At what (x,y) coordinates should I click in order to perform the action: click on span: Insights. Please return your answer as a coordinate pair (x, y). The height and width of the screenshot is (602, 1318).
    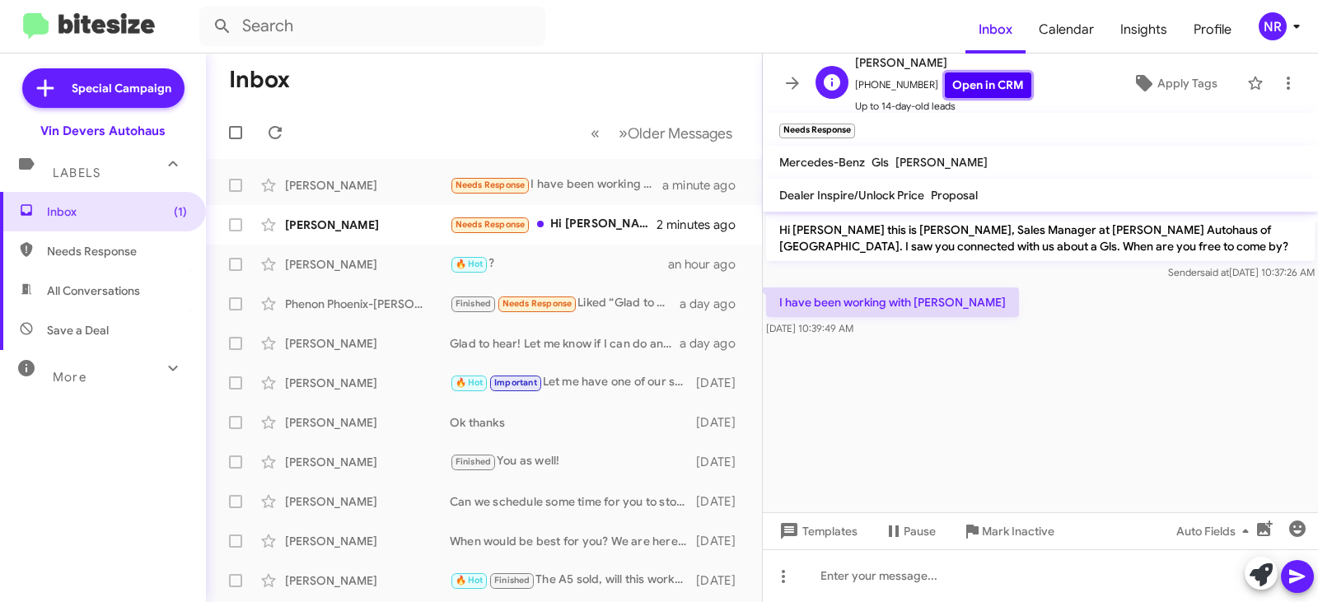
    Looking at the image, I should click on (1143, 30).